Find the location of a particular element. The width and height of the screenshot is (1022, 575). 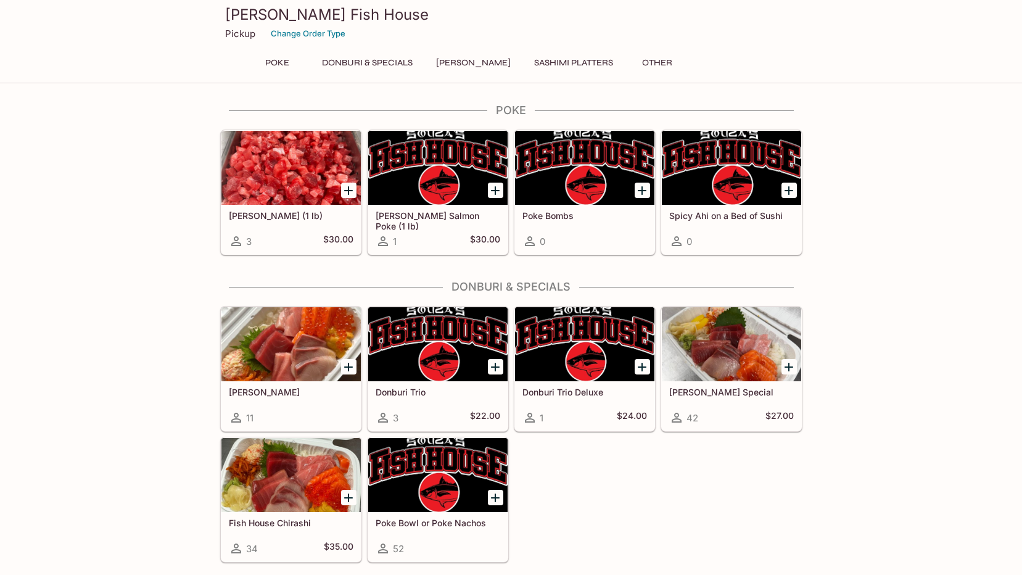

span: 42 is located at coordinates (692, 417).